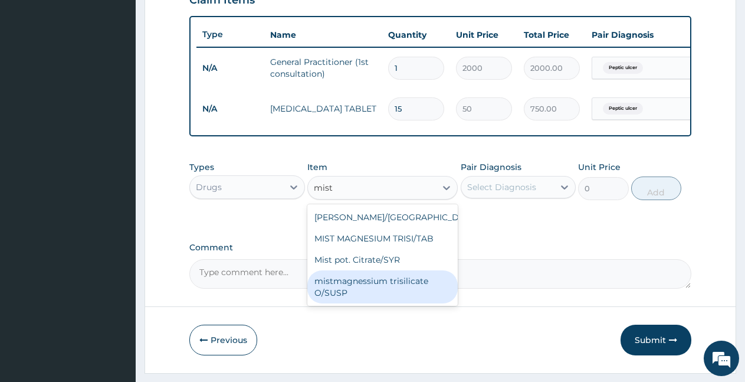 This screenshot has width=745, height=382. What do you see at coordinates (382, 287) in the screenshot?
I see `div: mistmagnessium trisilicate O/SUSP` at bounding box center [382, 287].